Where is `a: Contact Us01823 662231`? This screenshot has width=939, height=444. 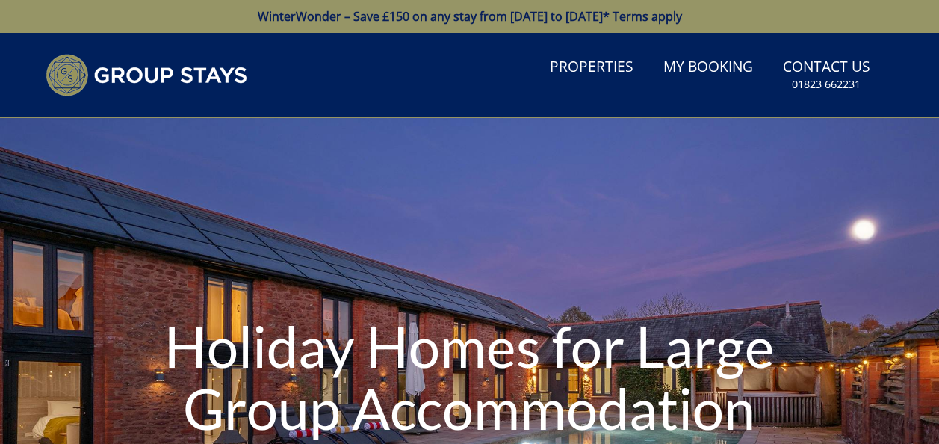 a: Contact Us01823 662231 is located at coordinates (826, 75).